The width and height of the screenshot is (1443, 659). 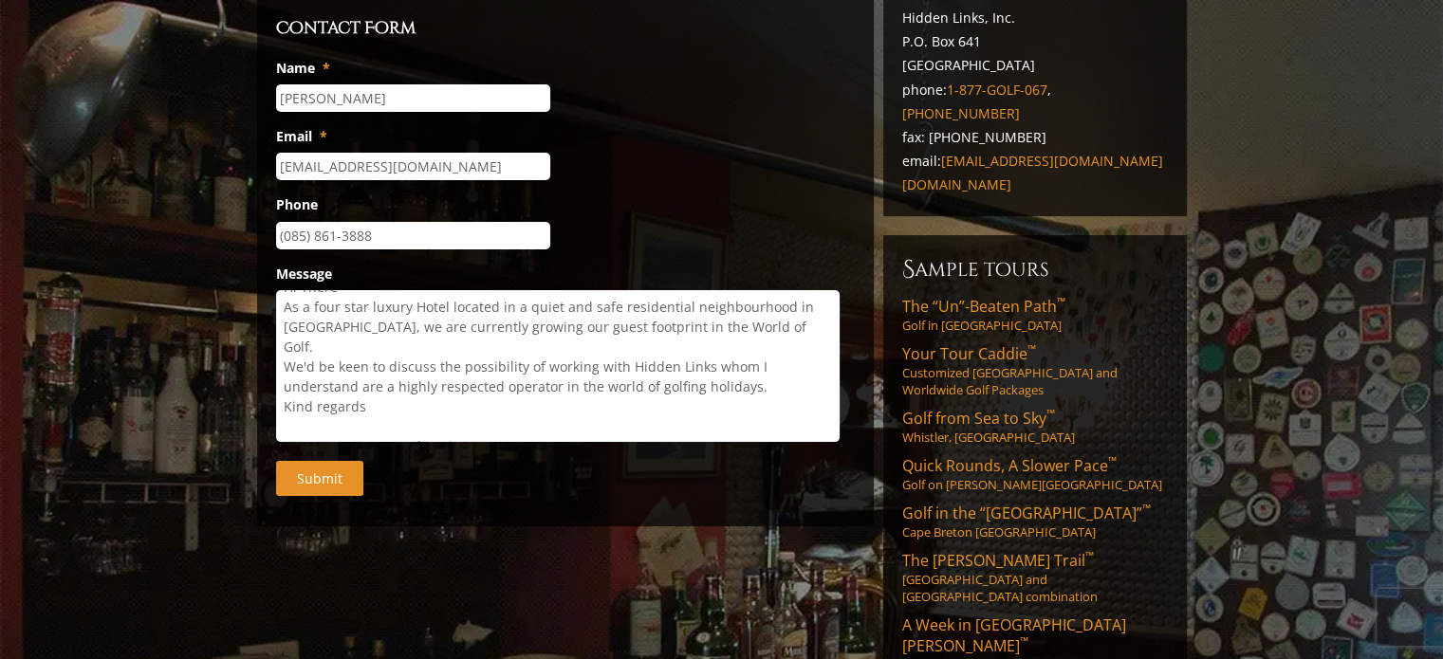 I want to click on h3: Contact Form, so click(x=565, y=28).